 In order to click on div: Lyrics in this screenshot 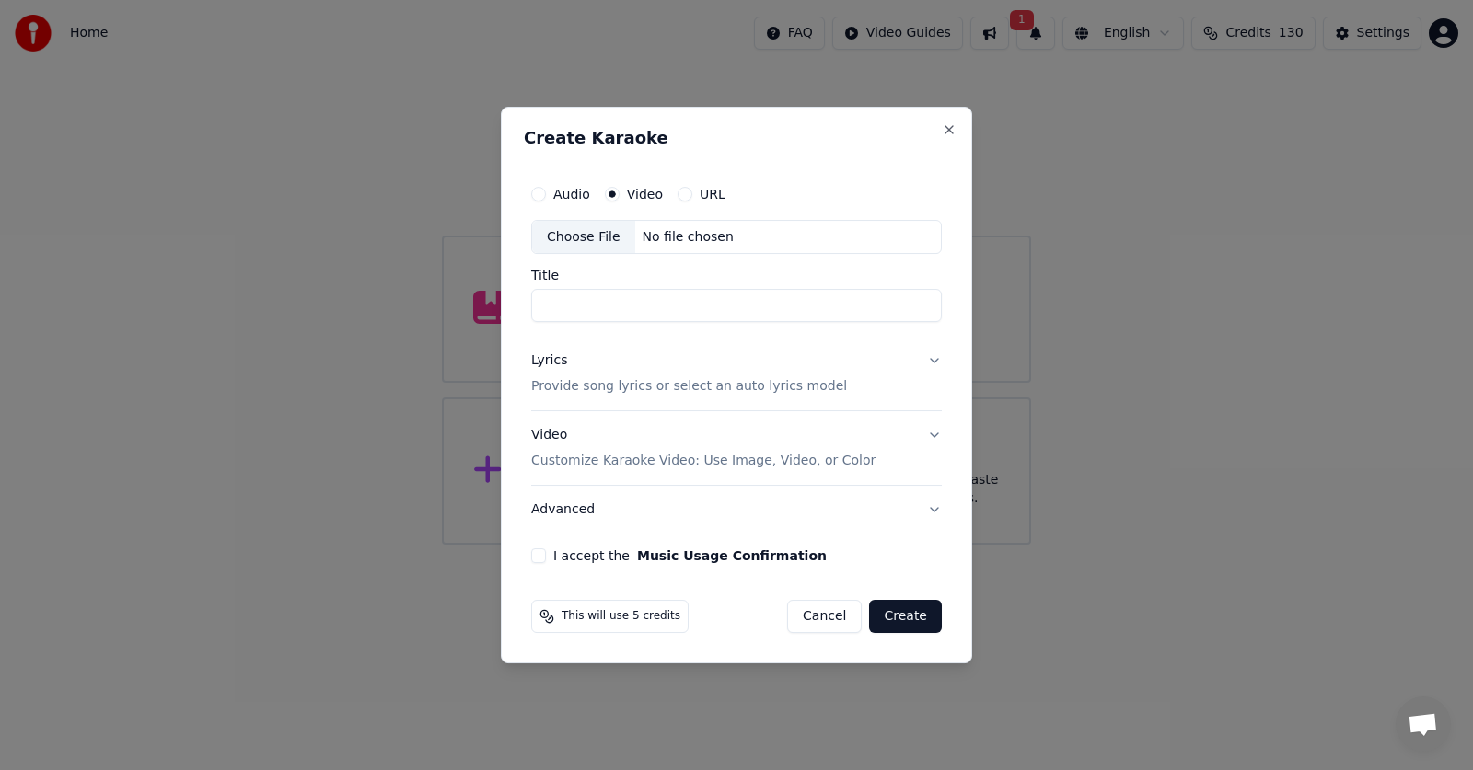, I will do `click(549, 362)`.